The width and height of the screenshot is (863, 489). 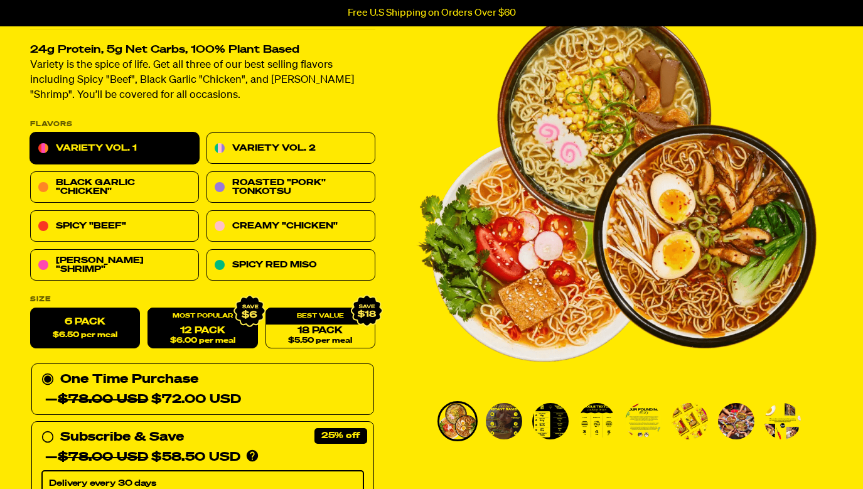 What do you see at coordinates (114, 188) in the screenshot?
I see `a: Black Garlic "Chicken"` at bounding box center [114, 188].